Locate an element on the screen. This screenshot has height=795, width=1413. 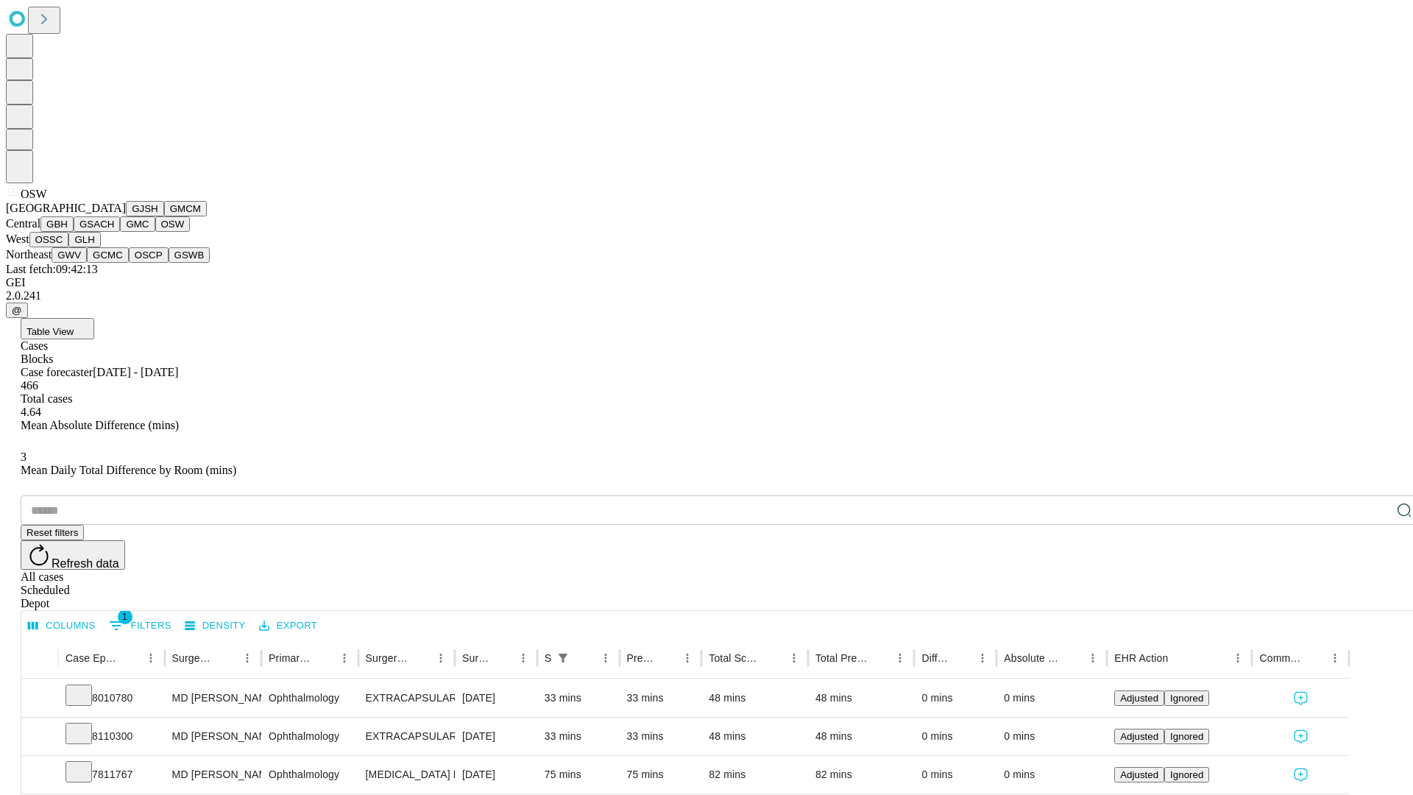
div: Total Predicted Duration is located at coordinates (842, 658).